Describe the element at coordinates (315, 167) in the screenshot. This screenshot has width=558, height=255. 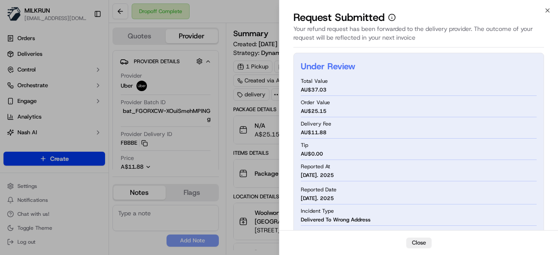
I see `span: Reported At` at that location.